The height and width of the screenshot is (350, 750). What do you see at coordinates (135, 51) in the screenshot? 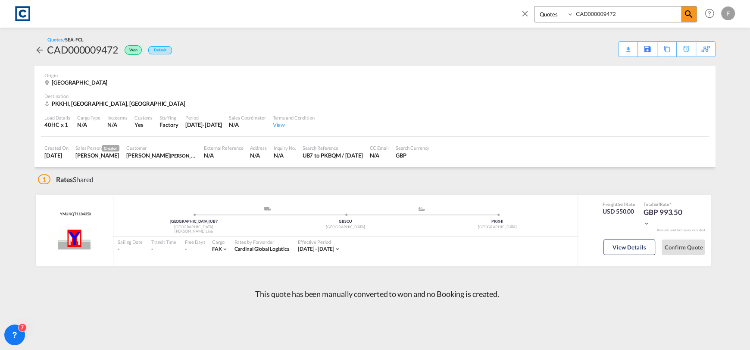
I see `span: Won` at bounding box center [135, 51].